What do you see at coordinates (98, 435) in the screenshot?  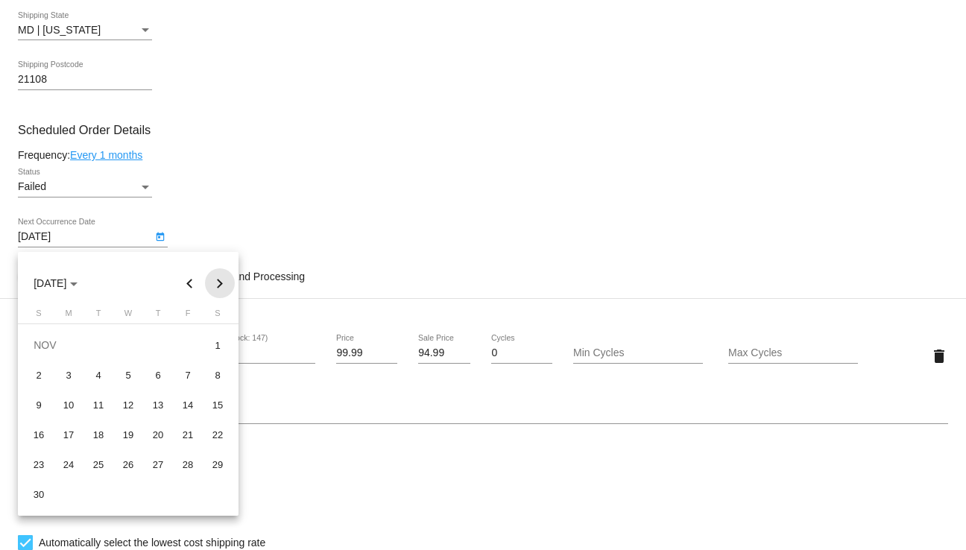 I see `td: November 18, 2025` at bounding box center [98, 435].